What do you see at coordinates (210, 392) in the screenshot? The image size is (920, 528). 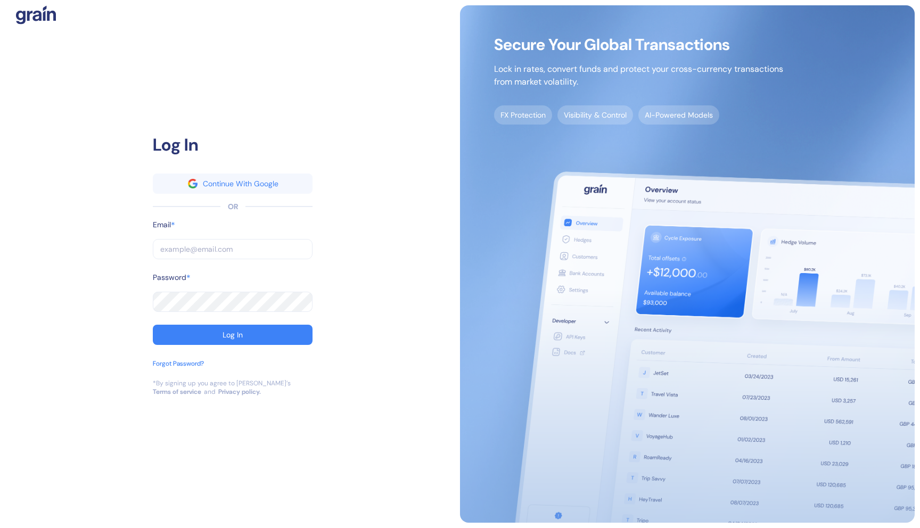 I see `div: and` at bounding box center [210, 392].